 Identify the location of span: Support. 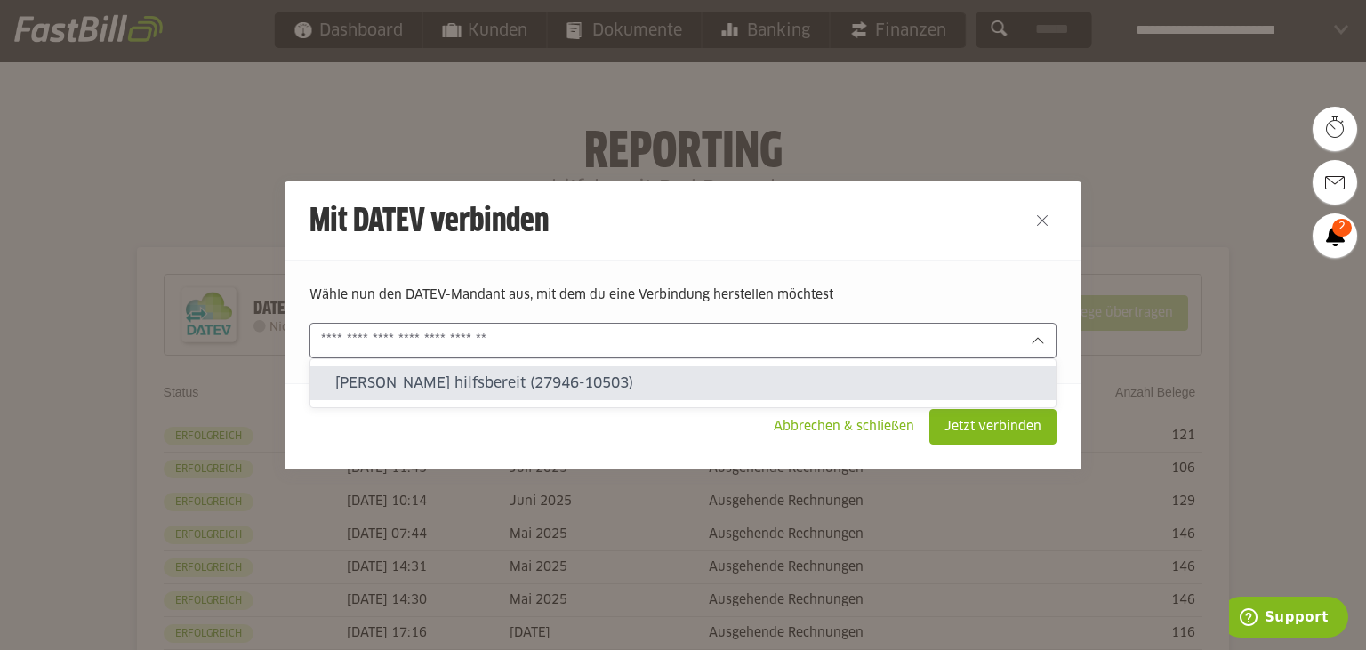
(68, 20).